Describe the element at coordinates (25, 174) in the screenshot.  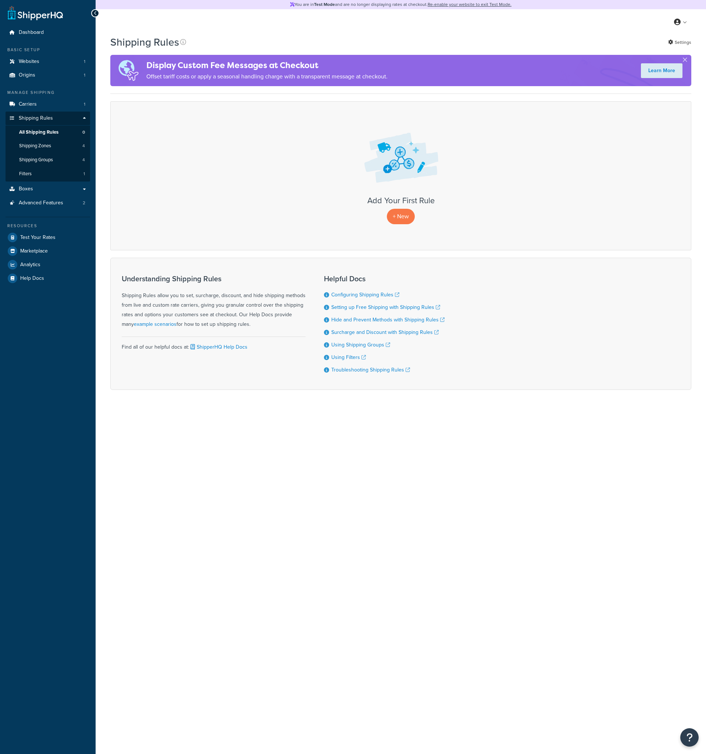
I see `span: Filters` at that location.